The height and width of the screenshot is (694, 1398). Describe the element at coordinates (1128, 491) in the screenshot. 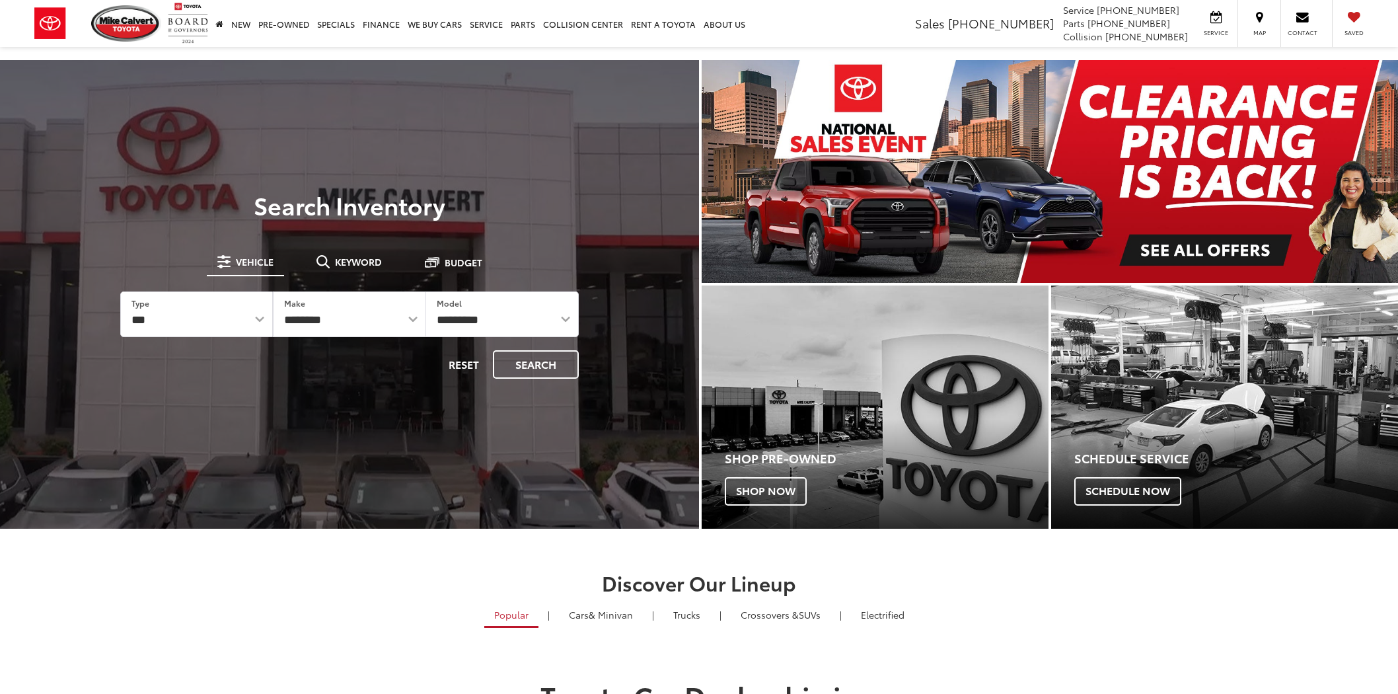

I see `span: Schedule Now` at that location.